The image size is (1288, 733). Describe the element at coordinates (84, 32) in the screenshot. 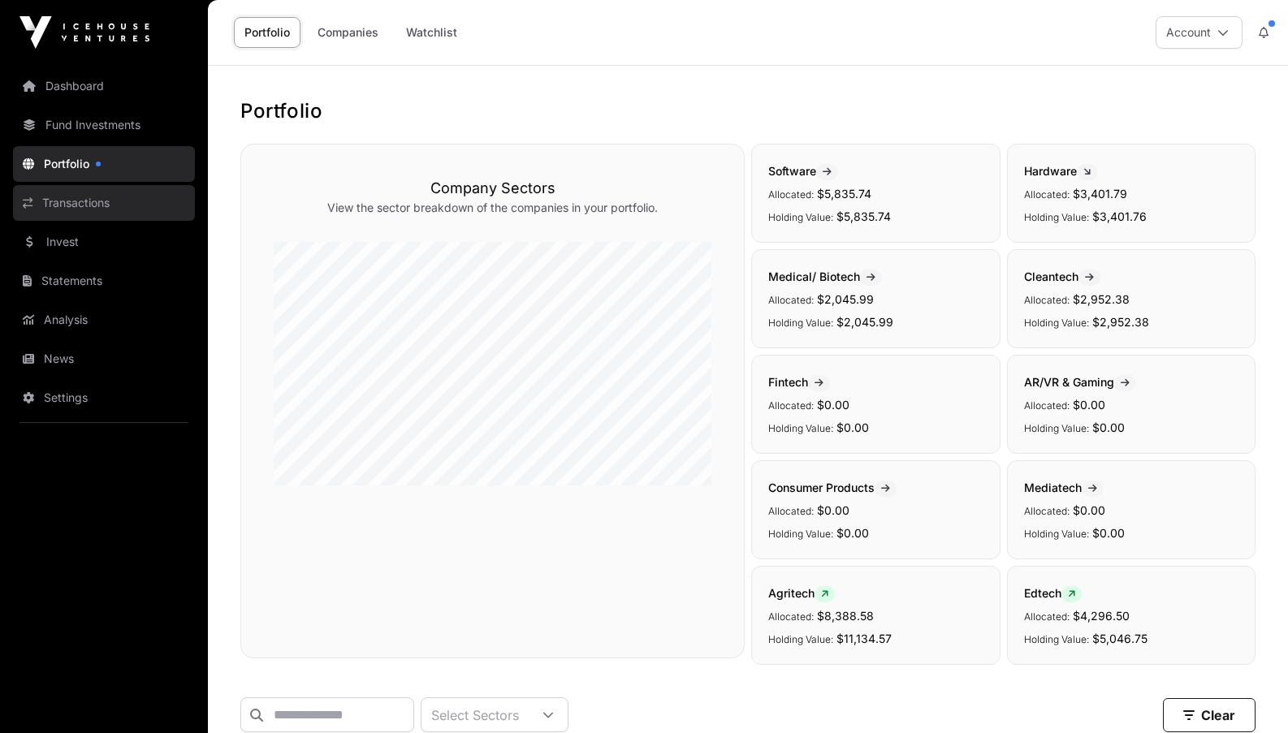

I see `img: Icehouse Ventures Logo` at that location.